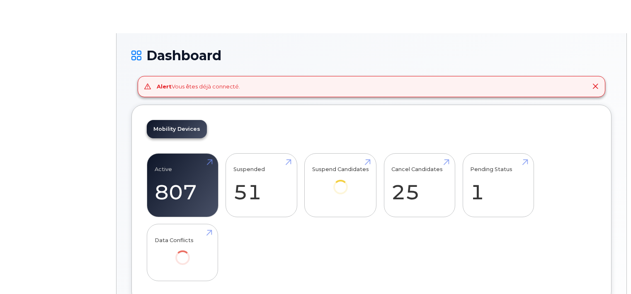 This screenshot has width=631, height=294. What do you see at coordinates (341, 181) in the screenshot?
I see `a: Suspend Candidates` at bounding box center [341, 181].